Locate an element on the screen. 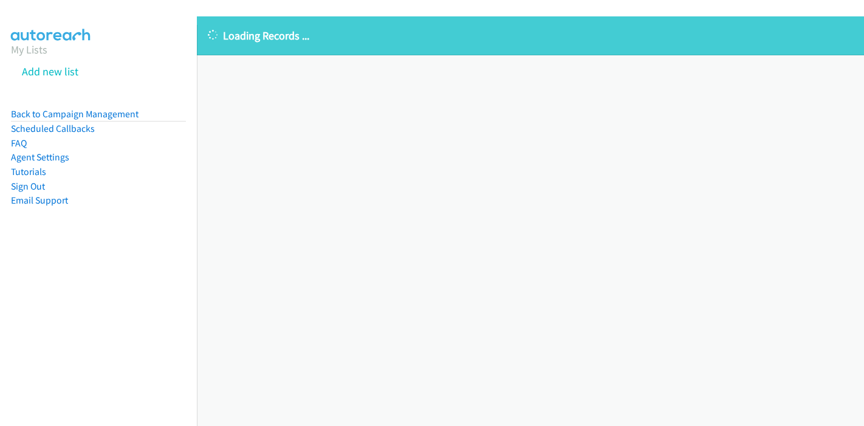  a: Add new list is located at coordinates (50, 71).